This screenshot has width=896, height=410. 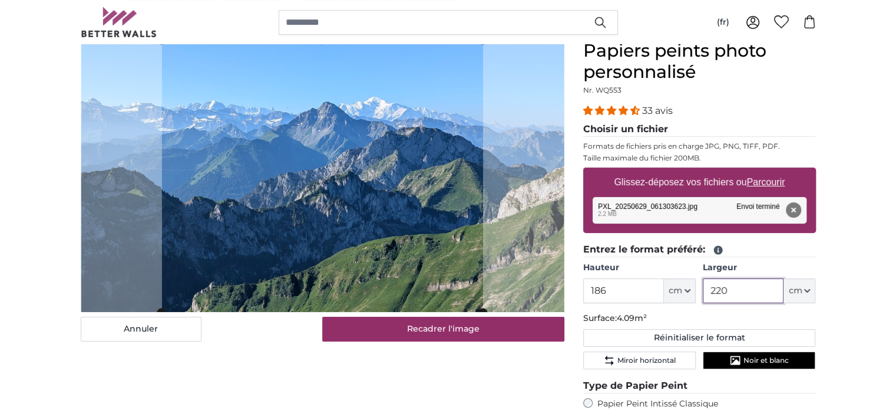 What do you see at coordinates (613, 110) in the screenshot?
I see `span: 4.33 stars` at bounding box center [613, 110].